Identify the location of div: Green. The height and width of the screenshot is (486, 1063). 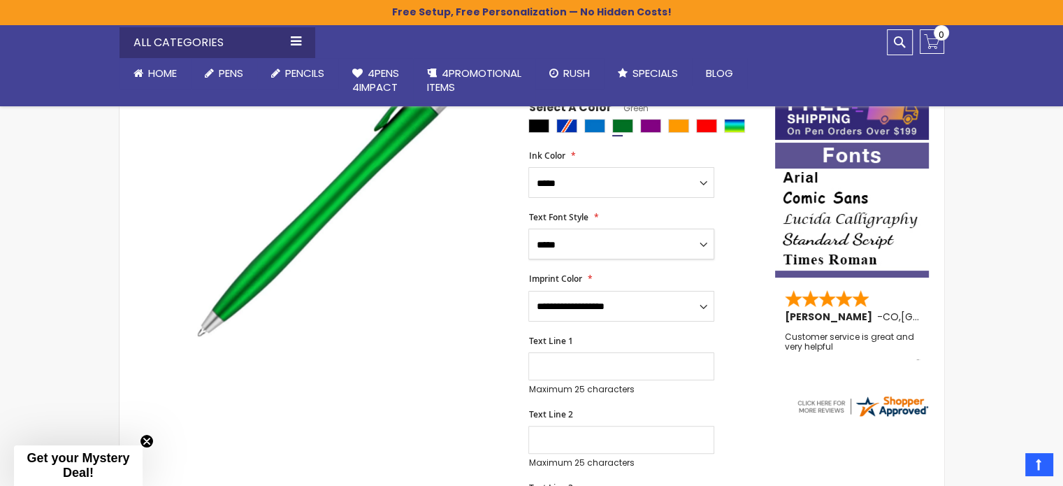
(623, 126).